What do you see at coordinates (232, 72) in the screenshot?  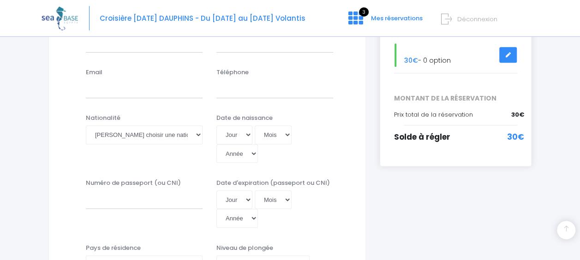 I see `label: Téléphone` at bounding box center [232, 72].